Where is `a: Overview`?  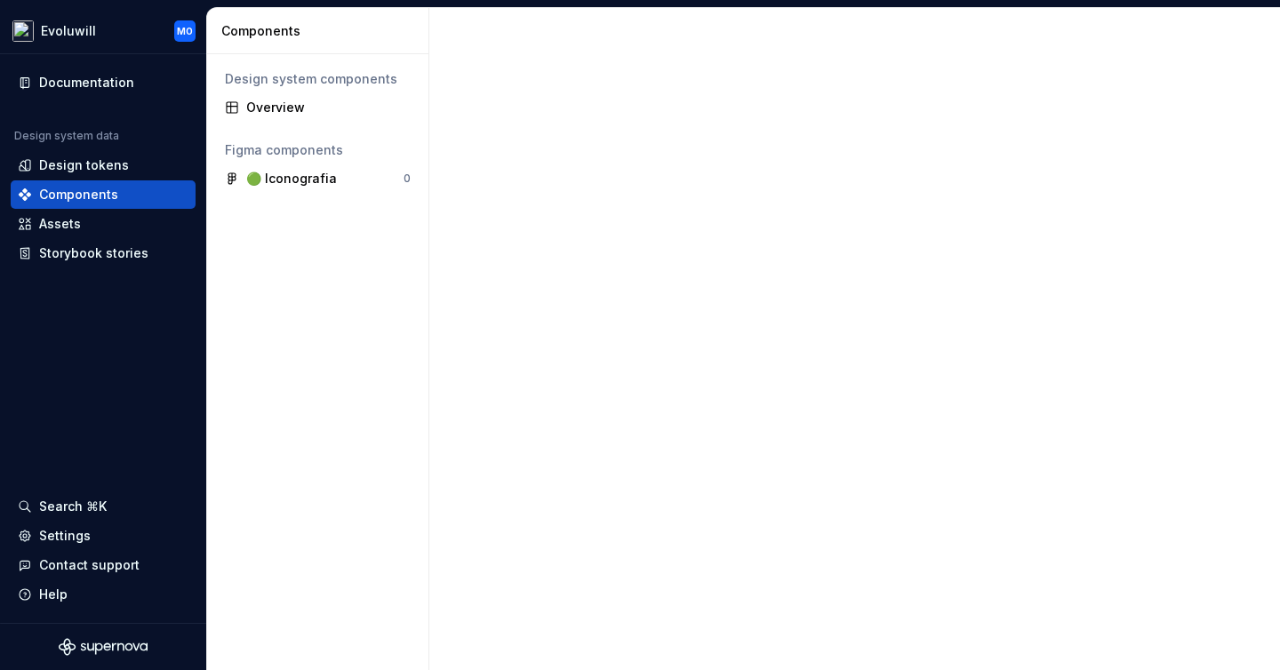
a: Overview is located at coordinates (317, 108).